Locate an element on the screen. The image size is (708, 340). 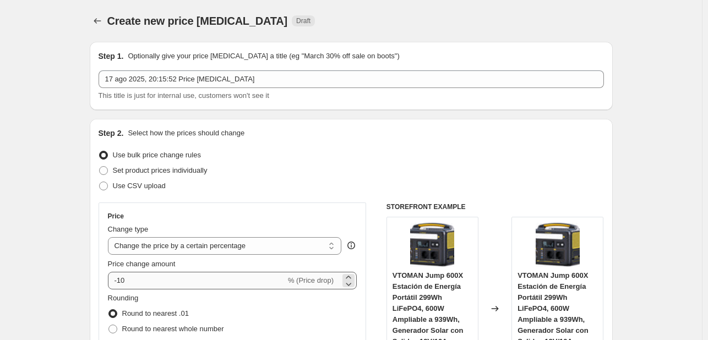
h6: STOREFRONT EXAMPLE is located at coordinates (495, 207).